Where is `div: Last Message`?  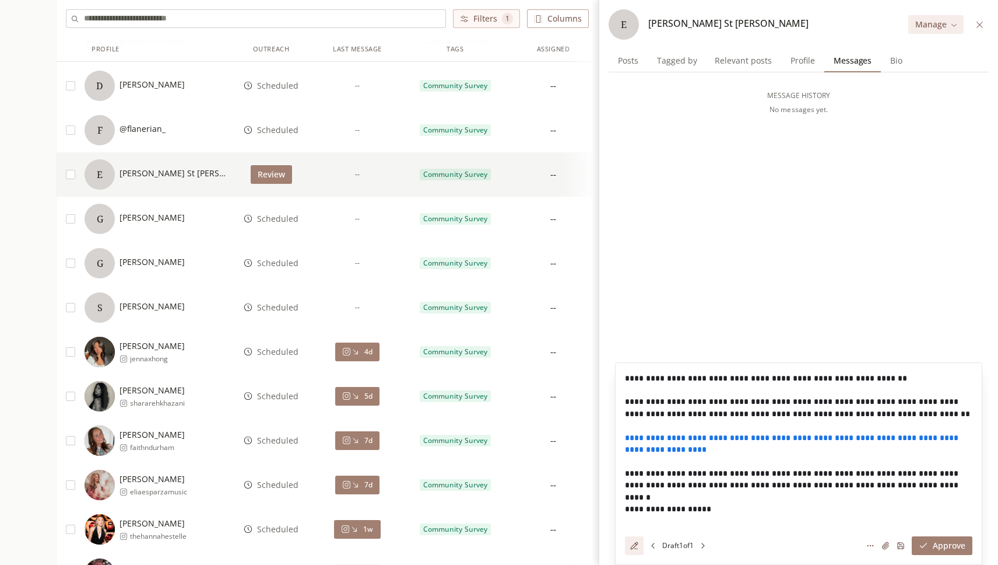 div: Last Message is located at coordinates (357, 49).